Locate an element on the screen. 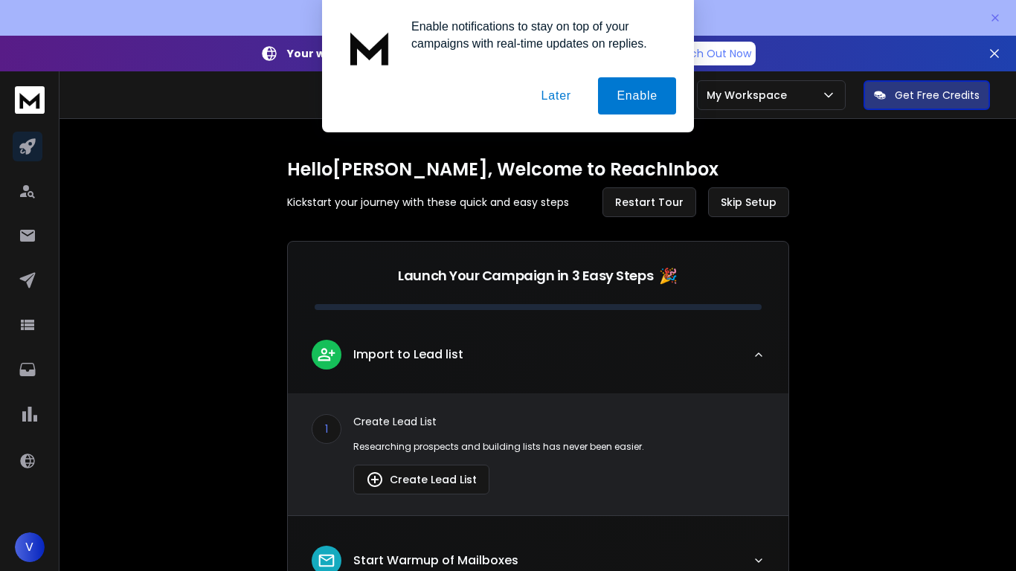 Image resolution: width=1016 pixels, height=571 pixels. button: Later is located at coordinates (556, 96).